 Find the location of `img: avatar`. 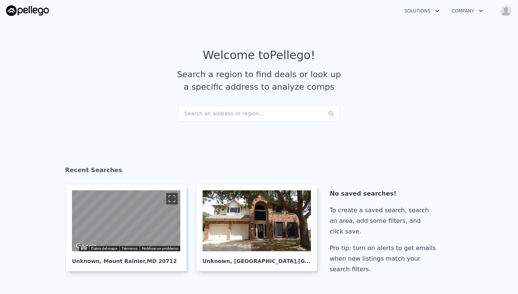

img: avatar is located at coordinates (506, 11).